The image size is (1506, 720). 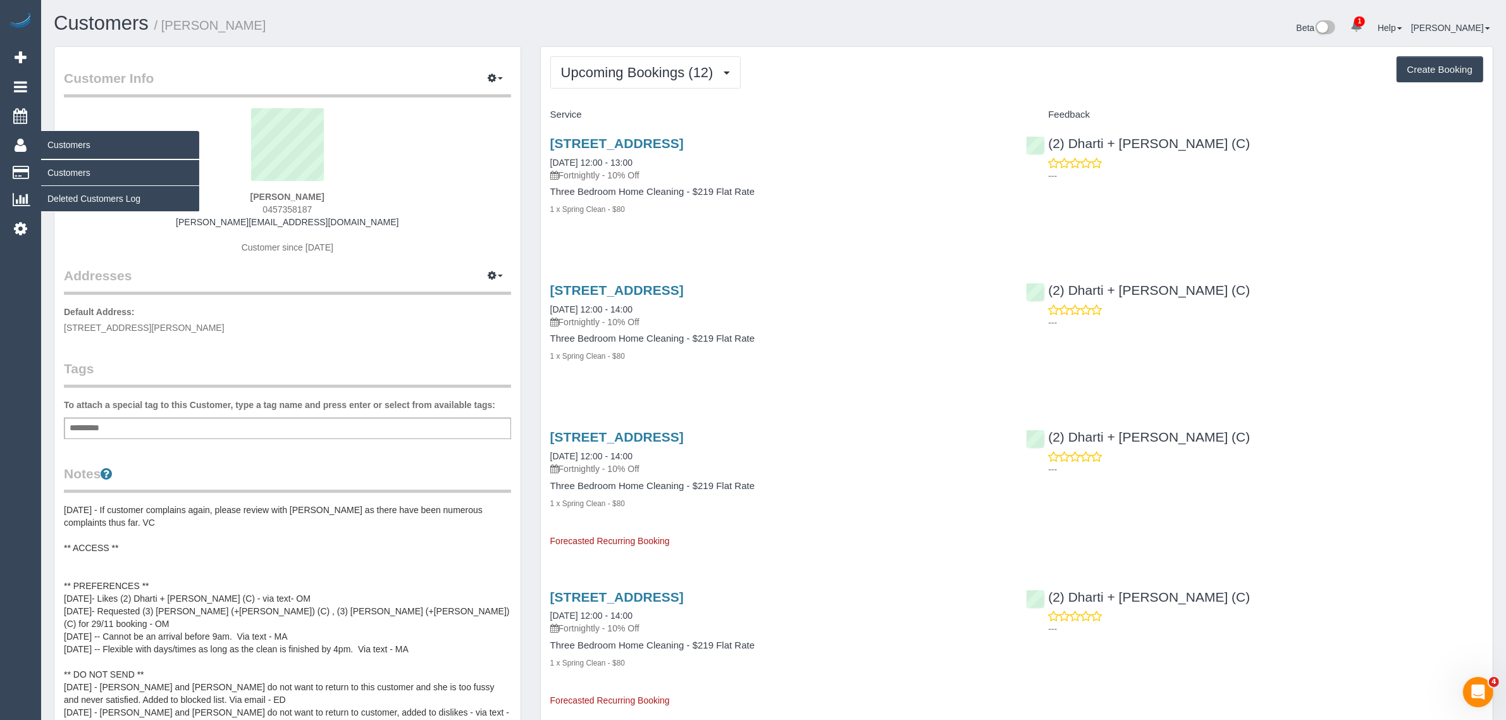 I want to click on ul: Customers, so click(x=120, y=185).